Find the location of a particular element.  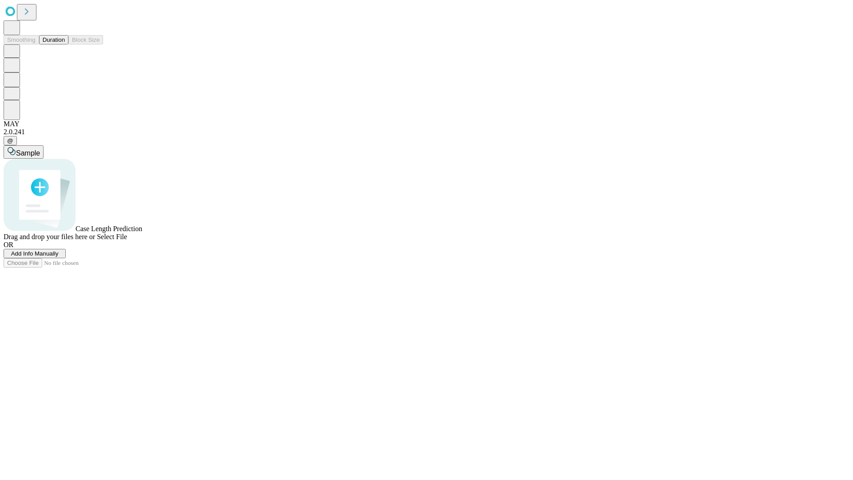

span: Add Info Manually is located at coordinates (35, 253).